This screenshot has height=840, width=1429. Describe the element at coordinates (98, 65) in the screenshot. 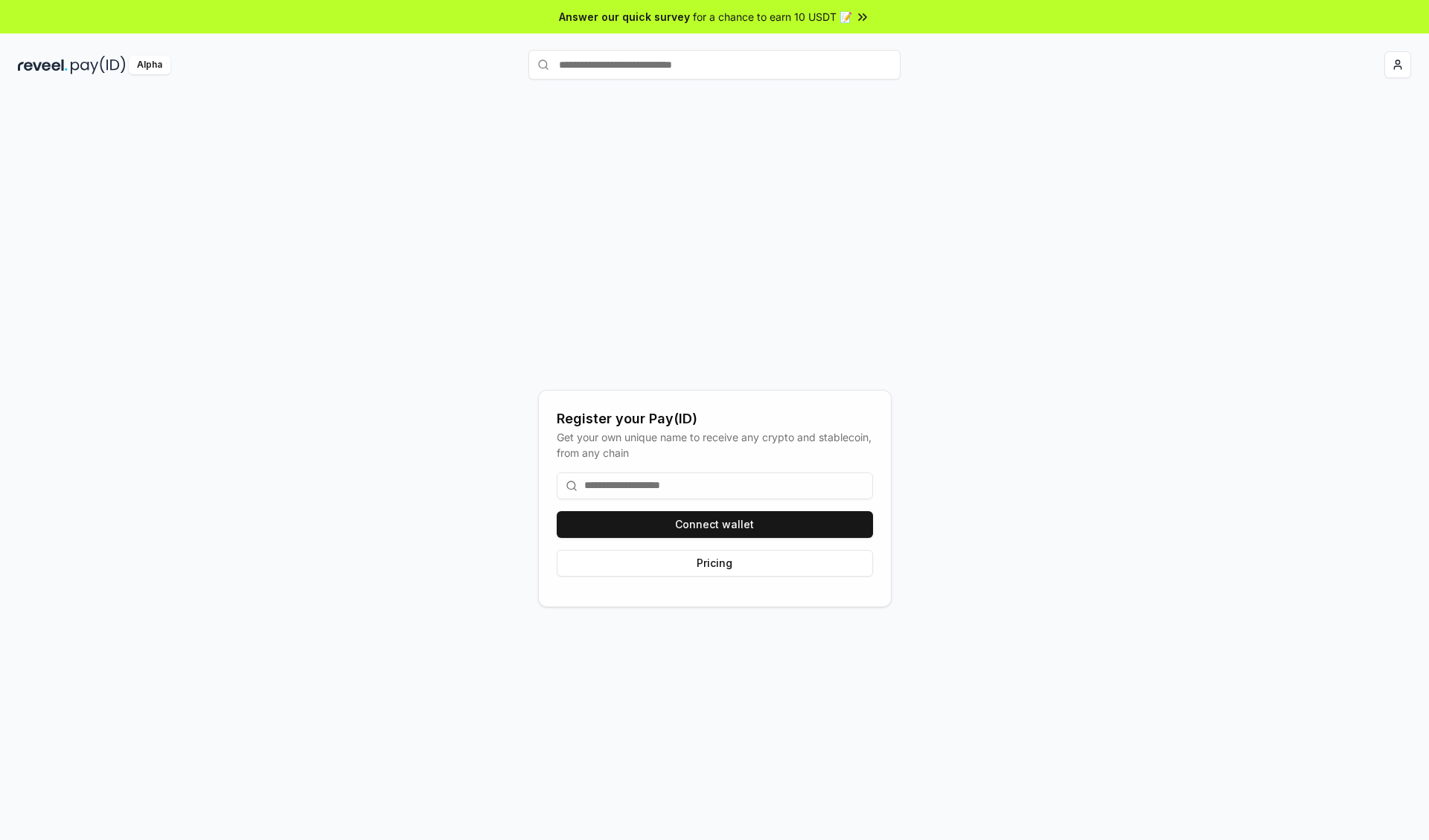

I see `img: pay_id` at that location.